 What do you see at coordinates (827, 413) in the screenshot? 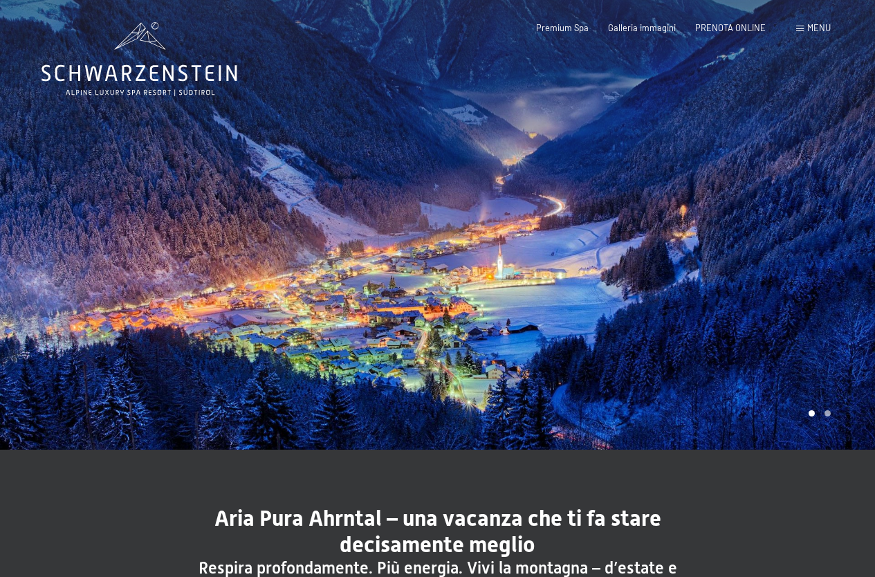
I see `div: Carousel Page 2` at bounding box center [827, 413].